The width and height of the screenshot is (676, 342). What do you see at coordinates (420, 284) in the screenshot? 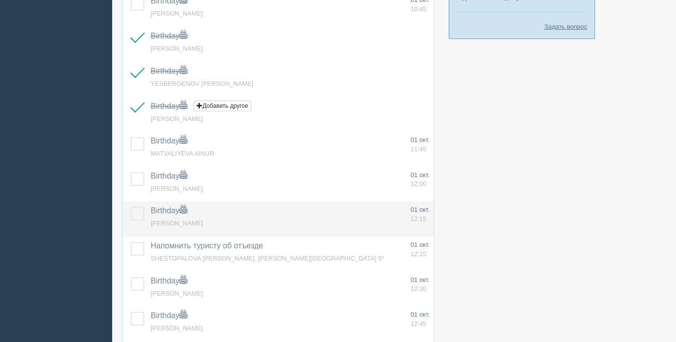
I see `a: 01 окт. 12:30` at bounding box center [420, 284].